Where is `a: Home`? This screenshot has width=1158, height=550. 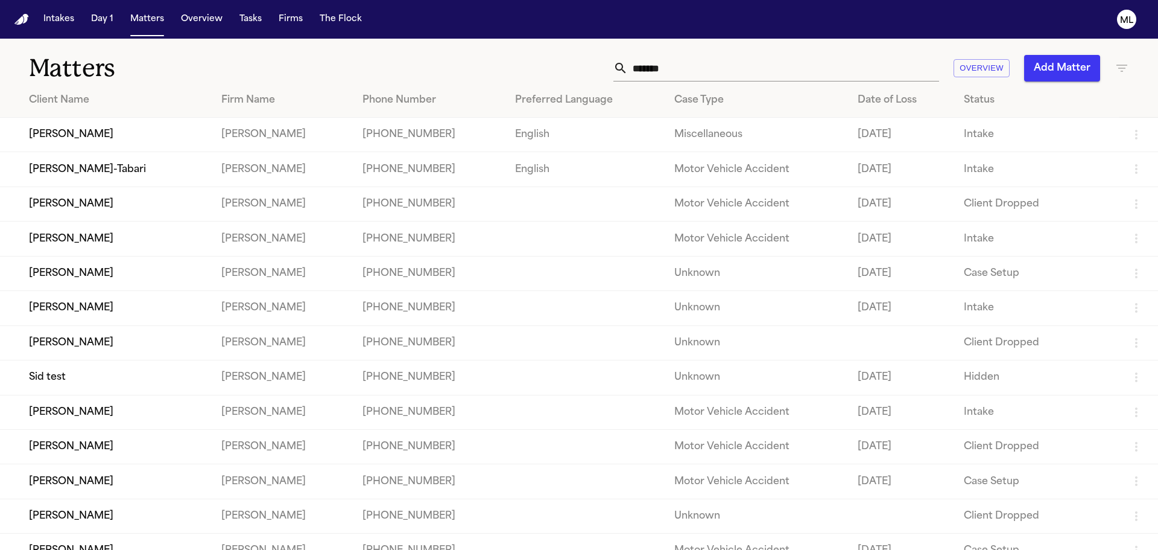
a: Home is located at coordinates (22, 19).